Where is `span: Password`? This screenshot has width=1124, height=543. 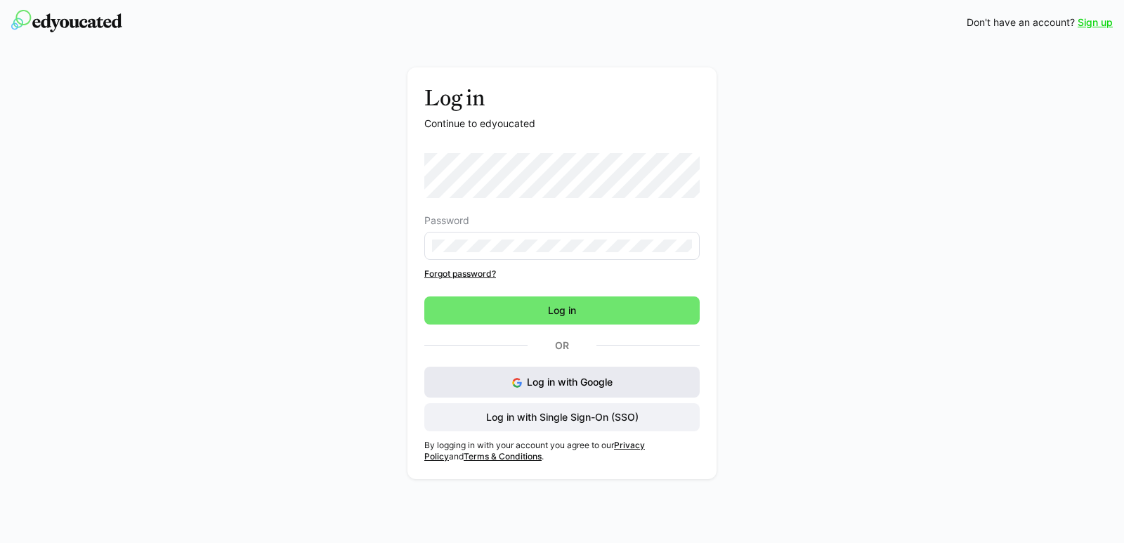 span: Password is located at coordinates (447, 221).